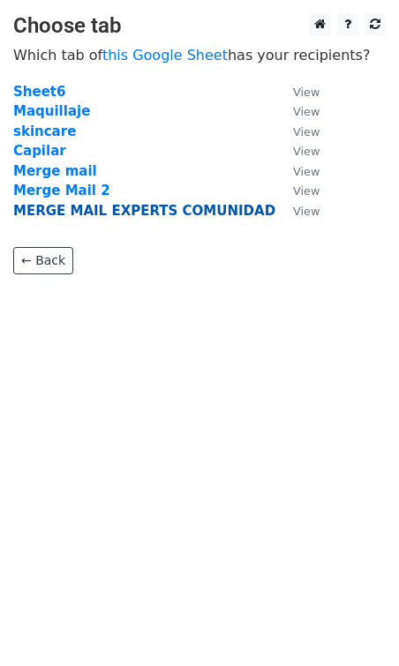 Image resolution: width=399 pixels, height=666 pixels. I want to click on strong: Capilar, so click(40, 151).